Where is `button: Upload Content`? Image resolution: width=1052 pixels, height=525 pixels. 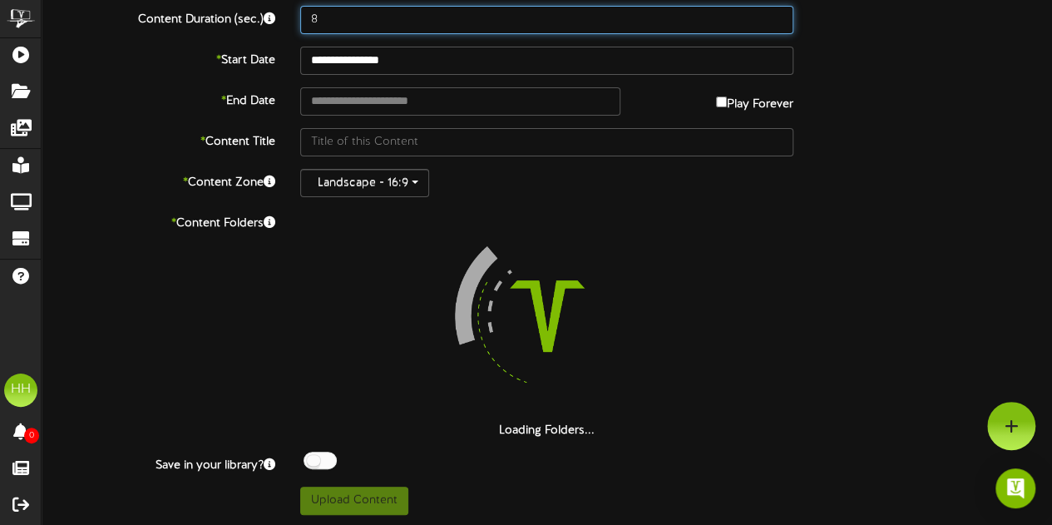 button: Upload Content is located at coordinates (354, 500).